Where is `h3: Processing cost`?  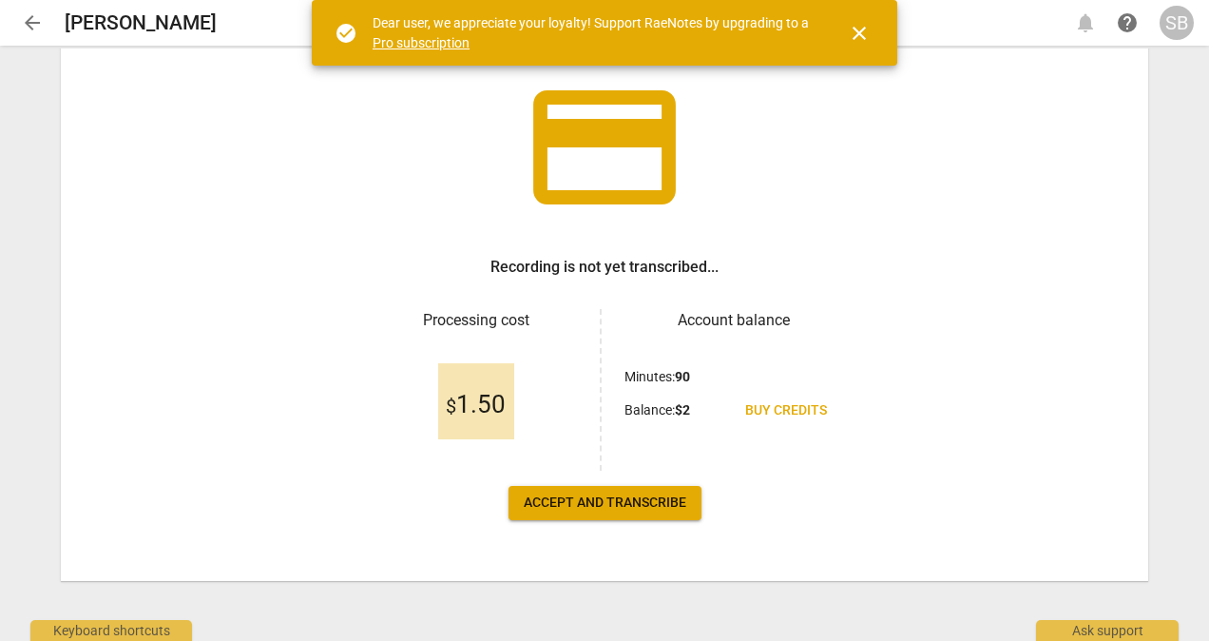
h3: Processing cost is located at coordinates (475, 320).